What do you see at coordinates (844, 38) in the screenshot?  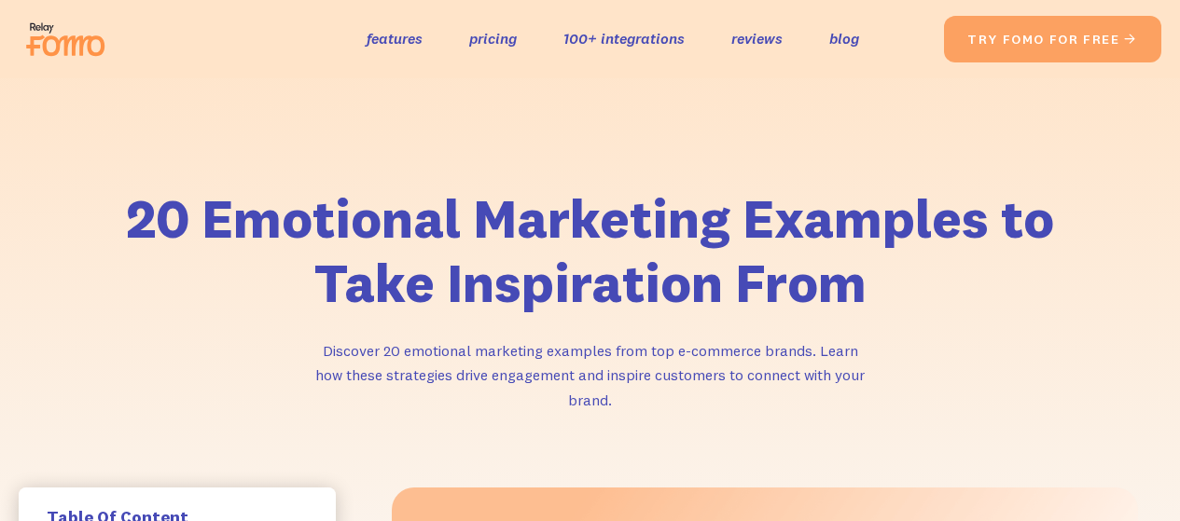 I see `a: blog` at bounding box center [844, 38].